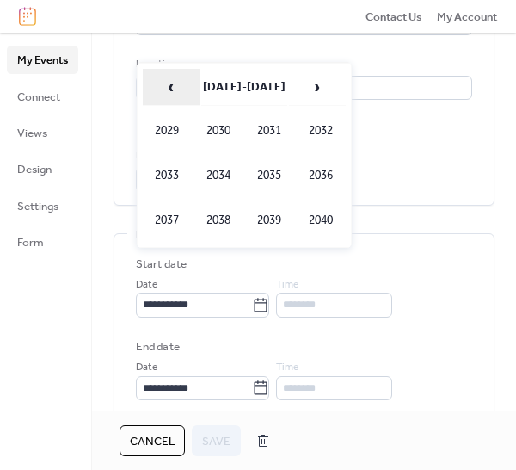  Describe the element at coordinates (302, 65) in the screenshot. I see `div: Location` at that location.